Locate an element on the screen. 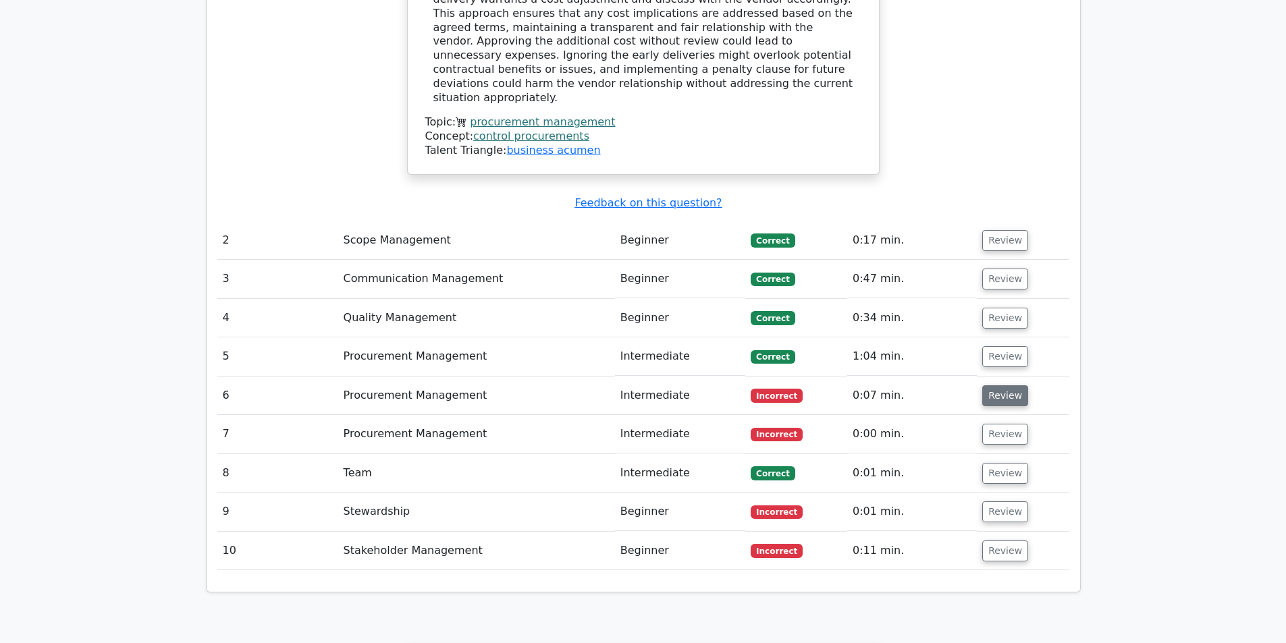 Image resolution: width=1286 pixels, height=643 pixels. div: Concept: is located at coordinates (643, 136).